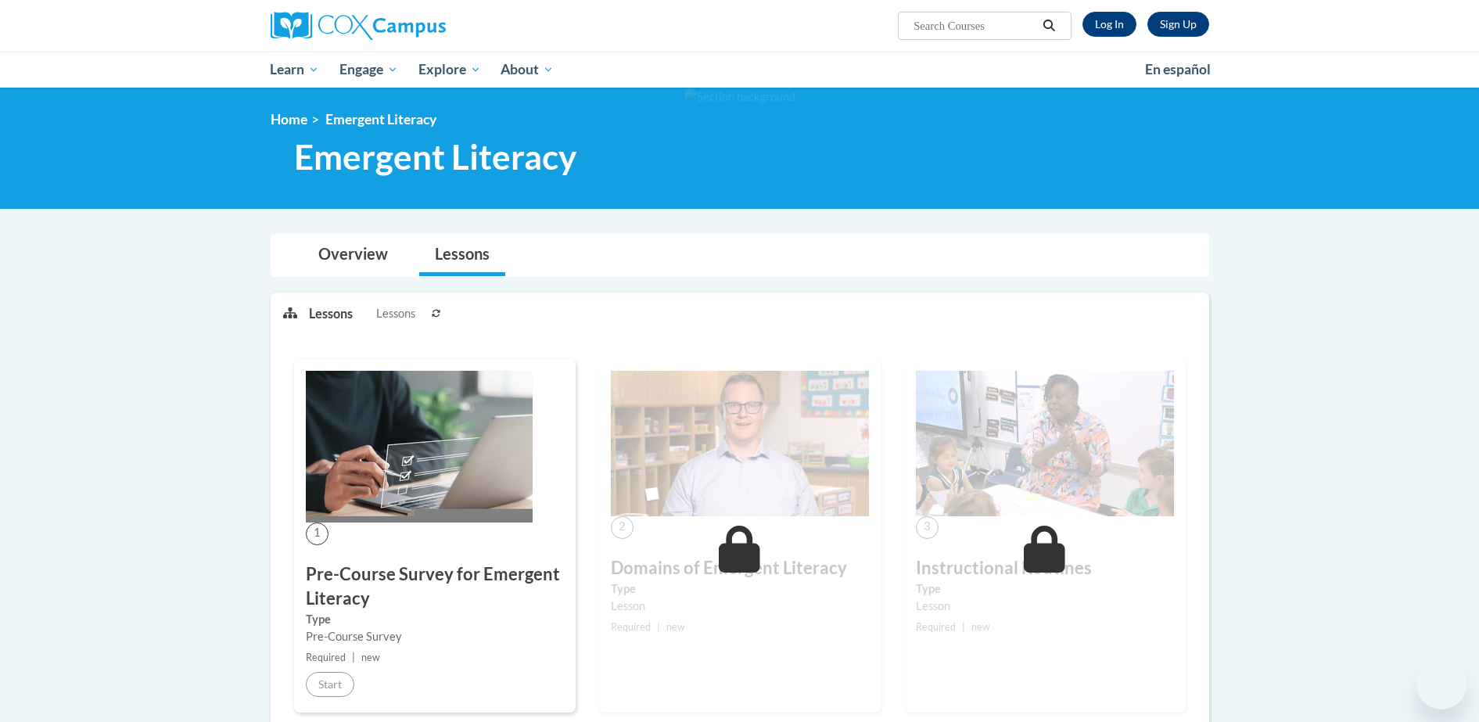 The height and width of the screenshot is (722, 1479). Describe the element at coordinates (1045, 568) in the screenshot. I see `h3: Instructional Routines` at that location.